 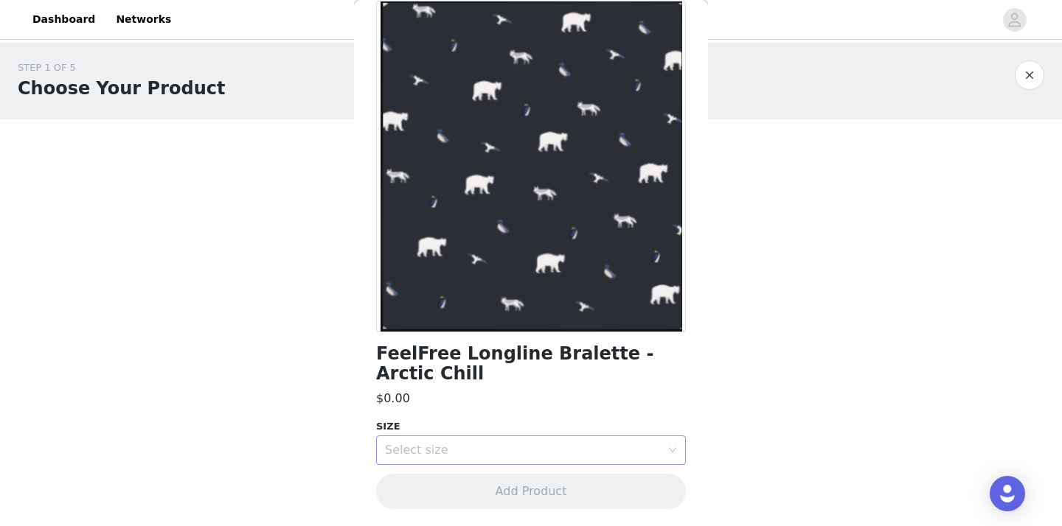 I want to click on h3: $0.00, so click(x=393, y=399).